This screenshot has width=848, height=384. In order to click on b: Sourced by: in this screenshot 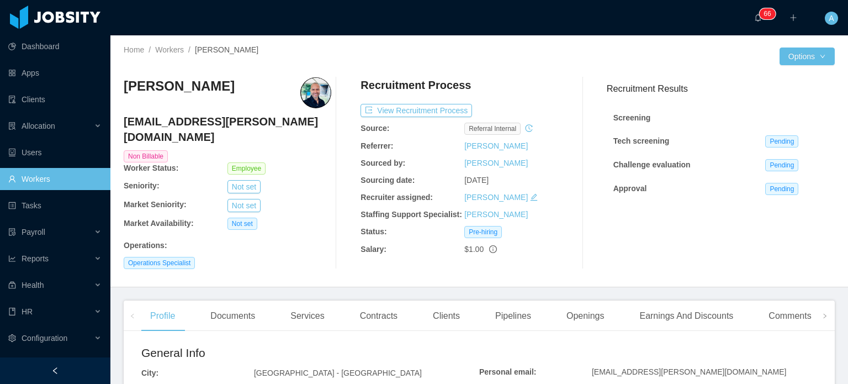, I will do `click(382, 163)`.